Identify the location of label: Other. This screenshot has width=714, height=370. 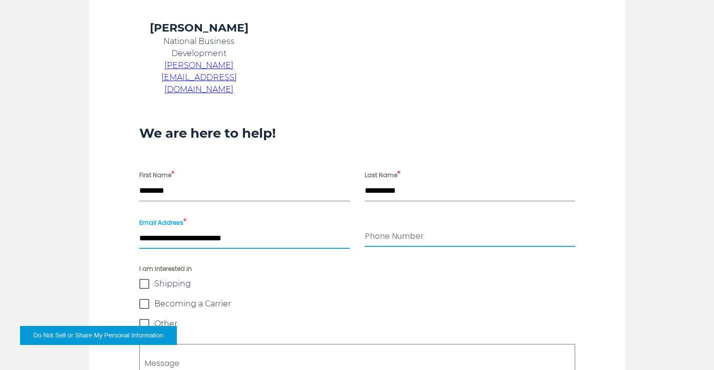
(357, 324).